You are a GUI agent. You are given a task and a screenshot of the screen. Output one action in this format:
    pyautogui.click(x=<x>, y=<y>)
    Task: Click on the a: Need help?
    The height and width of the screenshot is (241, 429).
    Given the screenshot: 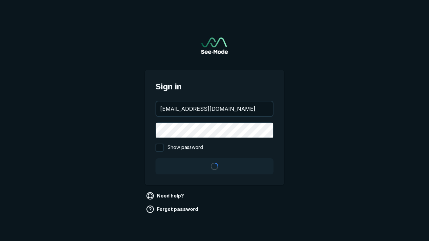 What is the action you would take?
    pyautogui.click(x=165, y=196)
    